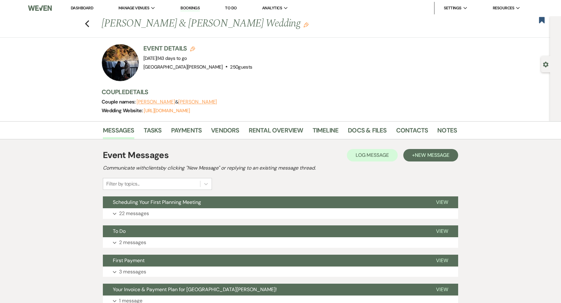  I want to click on p: 2 messages, so click(133, 243).